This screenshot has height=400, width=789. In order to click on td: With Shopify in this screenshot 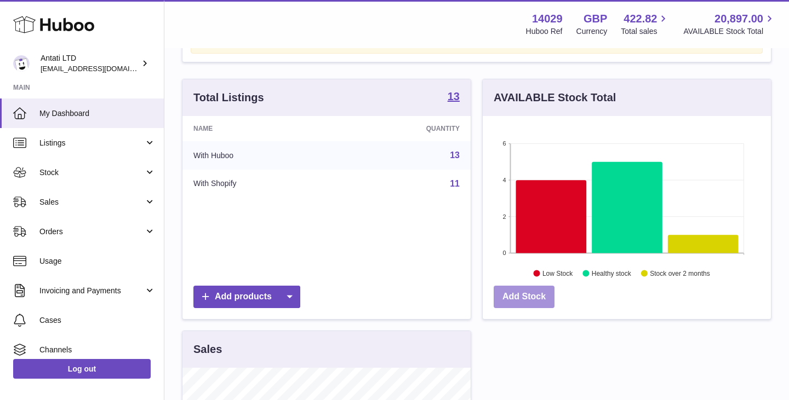, I will do `click(260, 184)`.